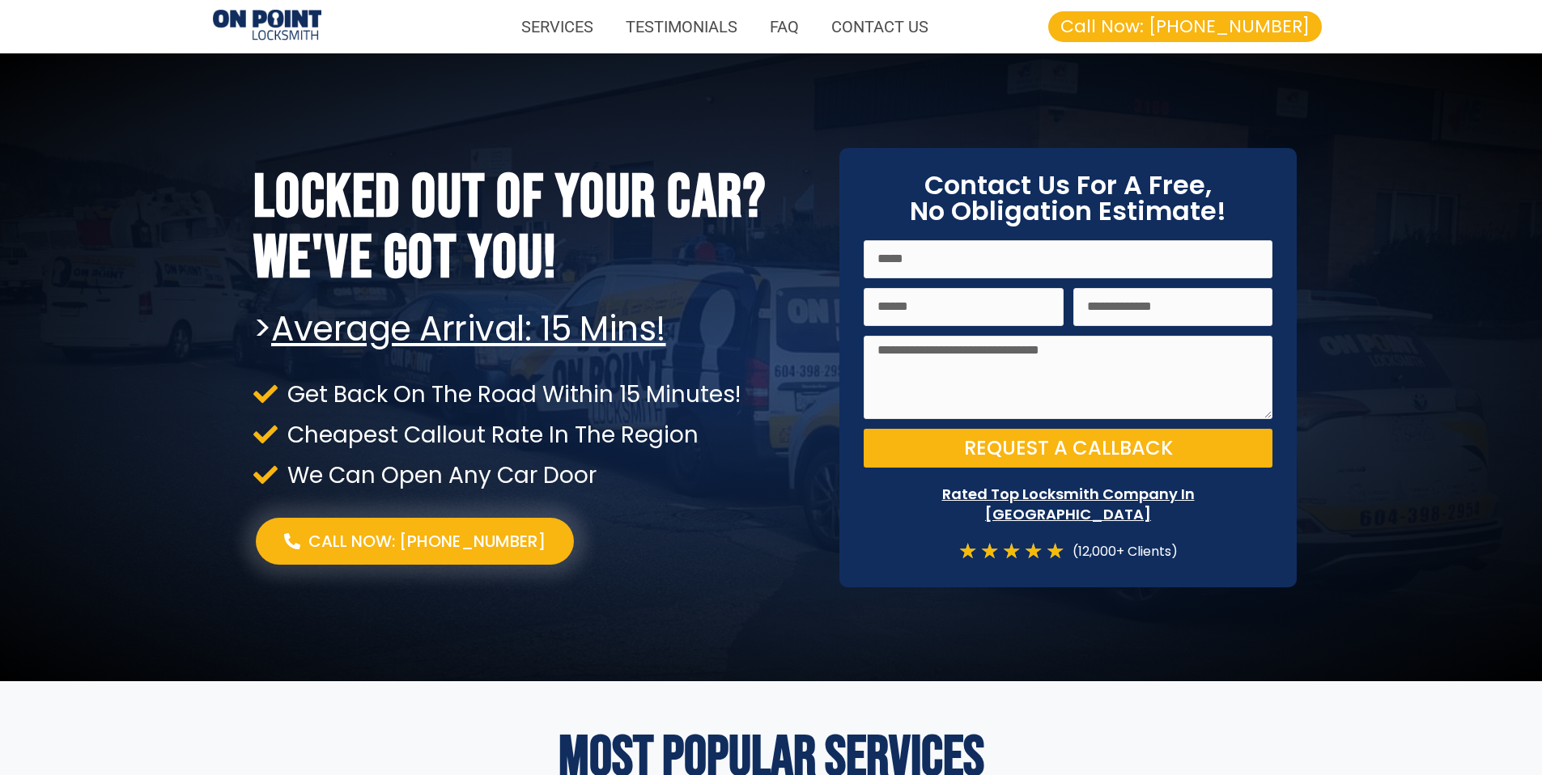 The image size is (1542, 775). What do you see at coordinates (1121, 551) in the screenshot?
I see `div: (12,000+ Clients)` at bounding box center [1121, 551].